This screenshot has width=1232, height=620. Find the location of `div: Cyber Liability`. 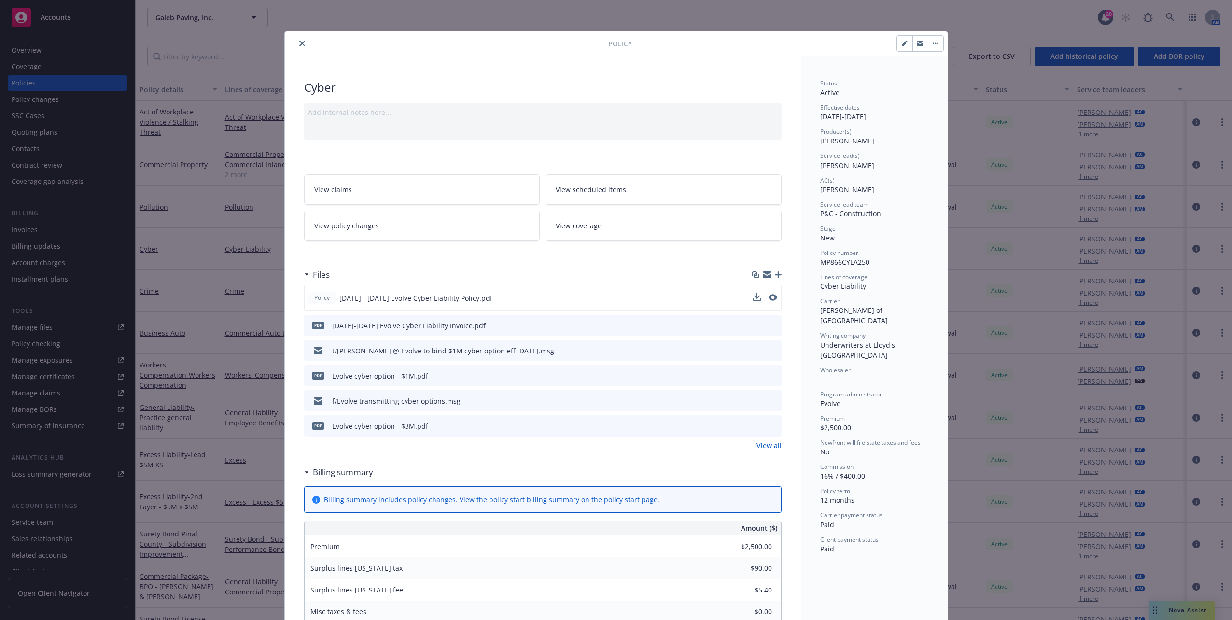

div: Cyber Liability is located at coordinates (874, 286).